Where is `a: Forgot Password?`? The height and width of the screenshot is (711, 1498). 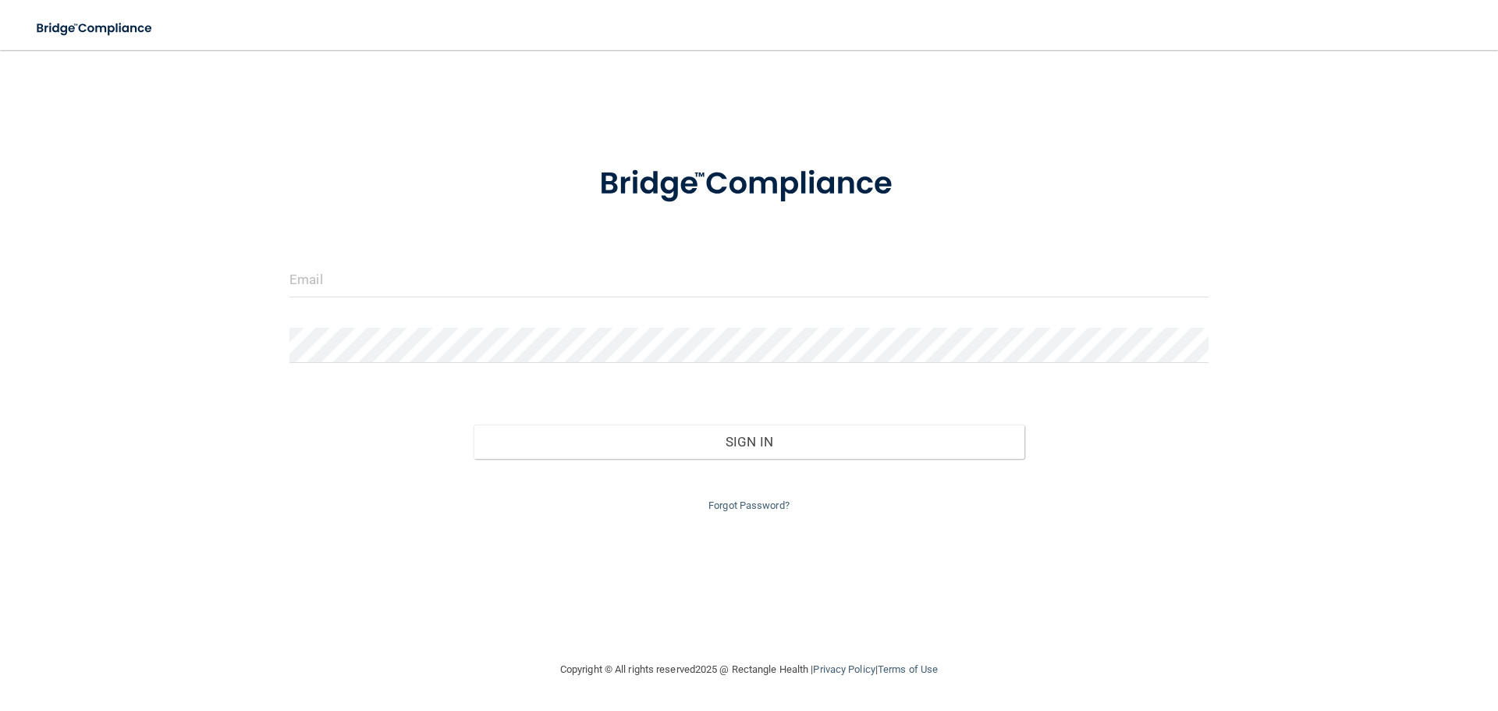 a: Forgot Password? is located at coordinates (749, 505).